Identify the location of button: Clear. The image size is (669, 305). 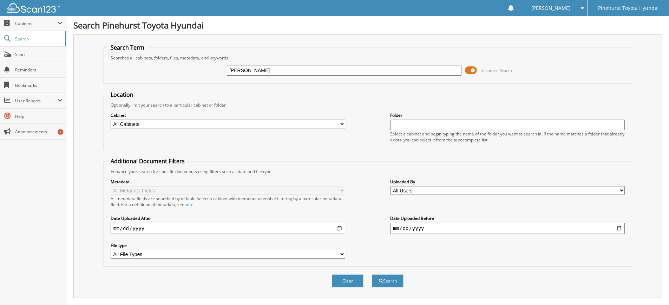
(348, 280).